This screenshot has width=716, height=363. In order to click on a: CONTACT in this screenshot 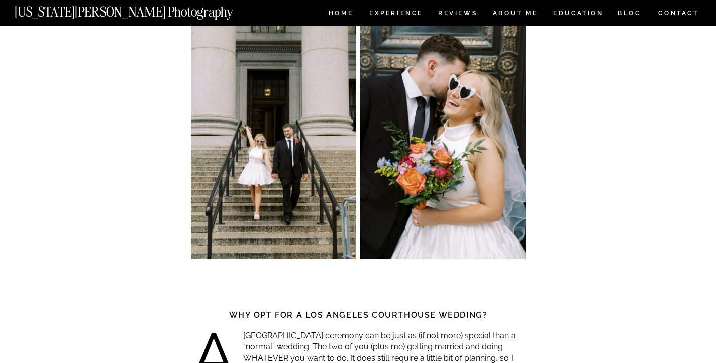, I will do `click(679, 13)`.